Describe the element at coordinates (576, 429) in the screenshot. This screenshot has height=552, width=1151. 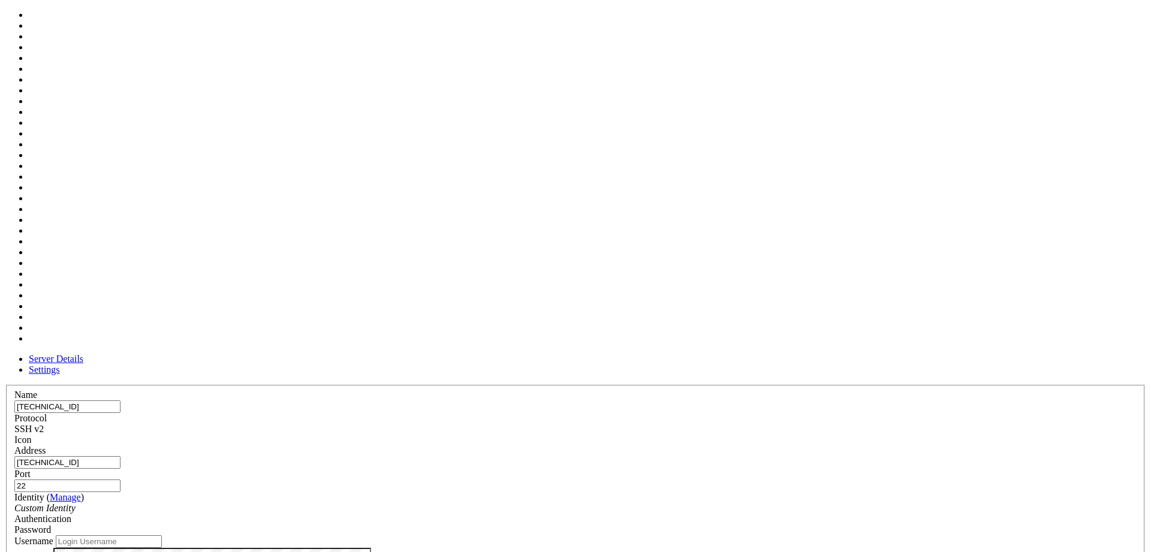
I see `div: SSH v2` at that location.